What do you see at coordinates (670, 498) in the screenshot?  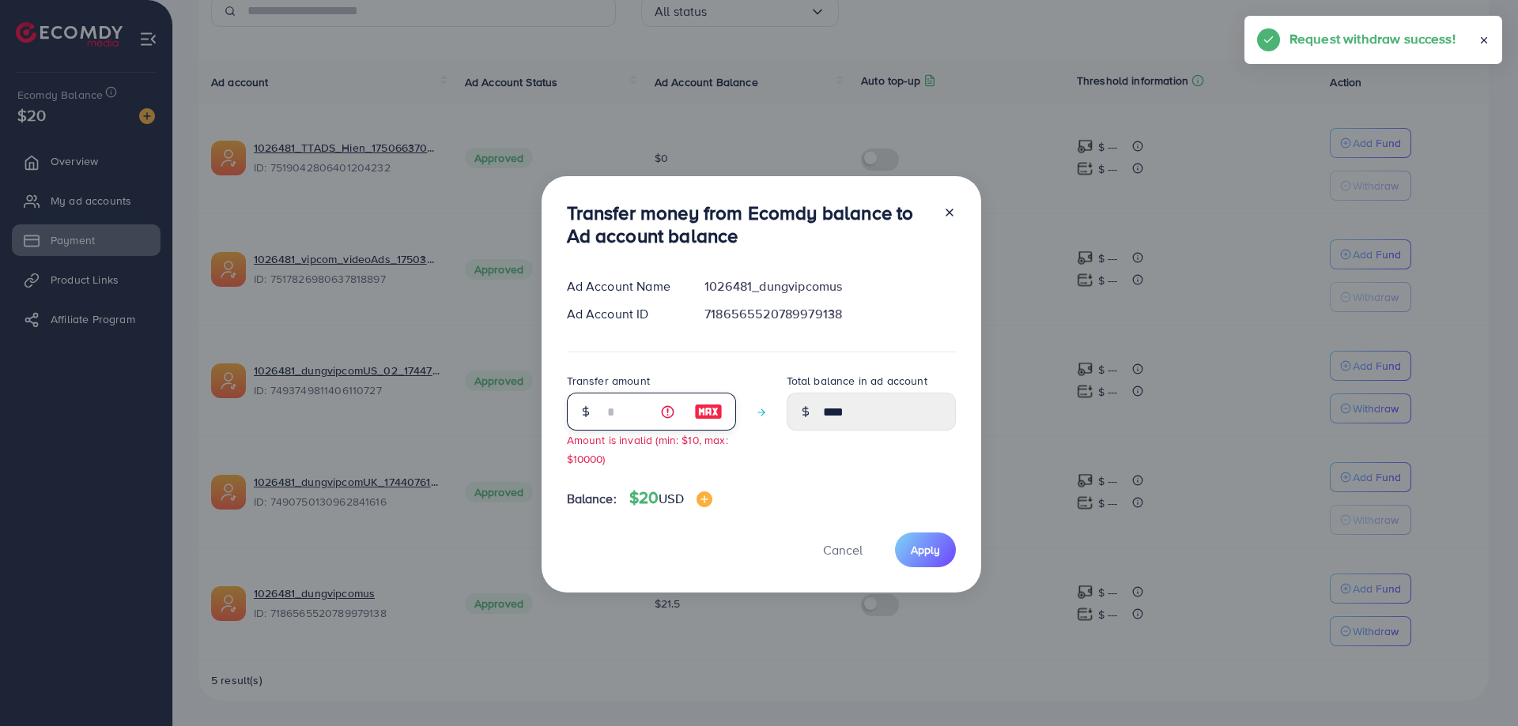 I see `h4: $20` at bounding box center [670, 498].